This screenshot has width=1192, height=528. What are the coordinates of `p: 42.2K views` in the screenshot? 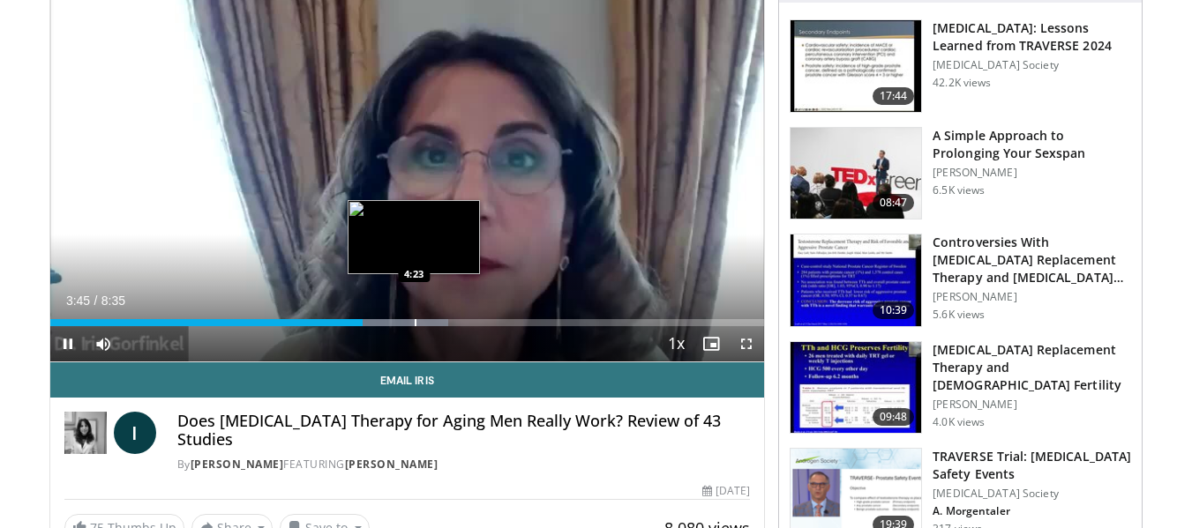 It's located at (961, 83).